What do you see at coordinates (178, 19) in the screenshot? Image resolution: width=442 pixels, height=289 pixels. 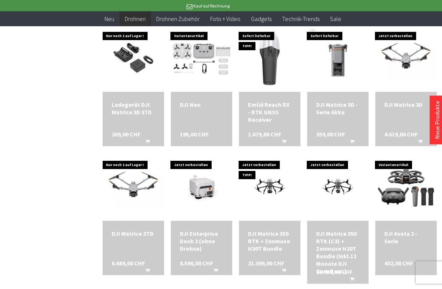 I see `a: Drohnen Zubehör` at bounding box center [178, 19].